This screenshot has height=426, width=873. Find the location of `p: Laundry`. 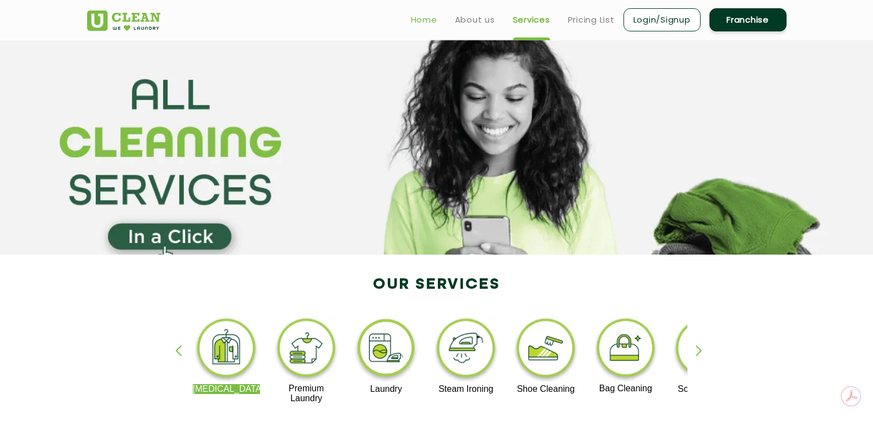

p: Laundry is located at coordinates (386, 389).